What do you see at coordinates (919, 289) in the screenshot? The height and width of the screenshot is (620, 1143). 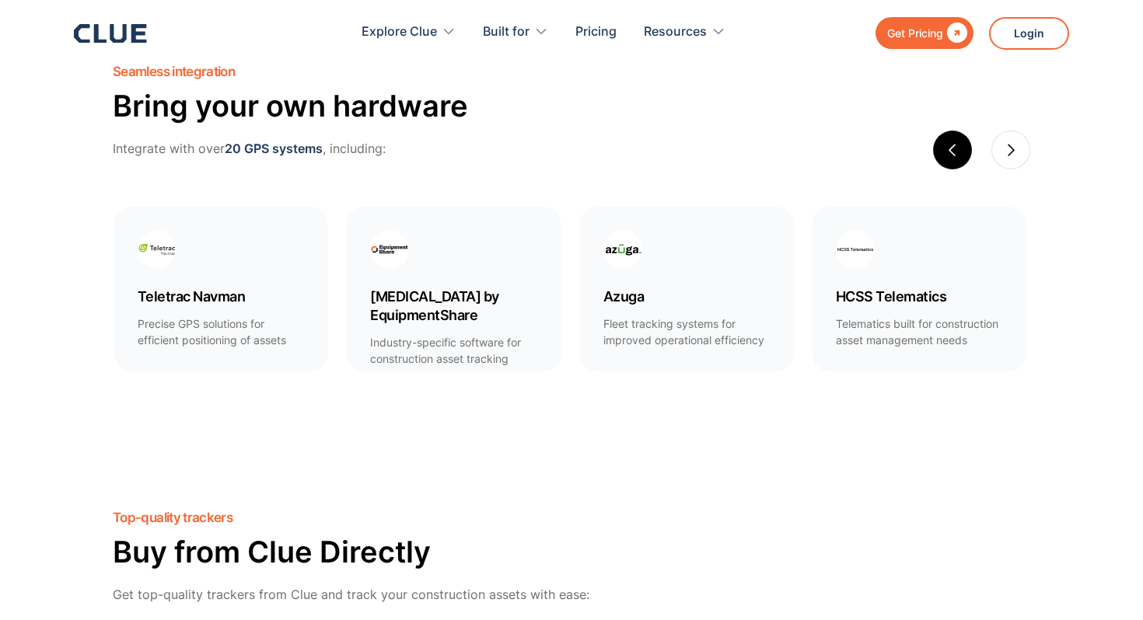 I see `div: 8 of 13` at bounding box center [919, 289].